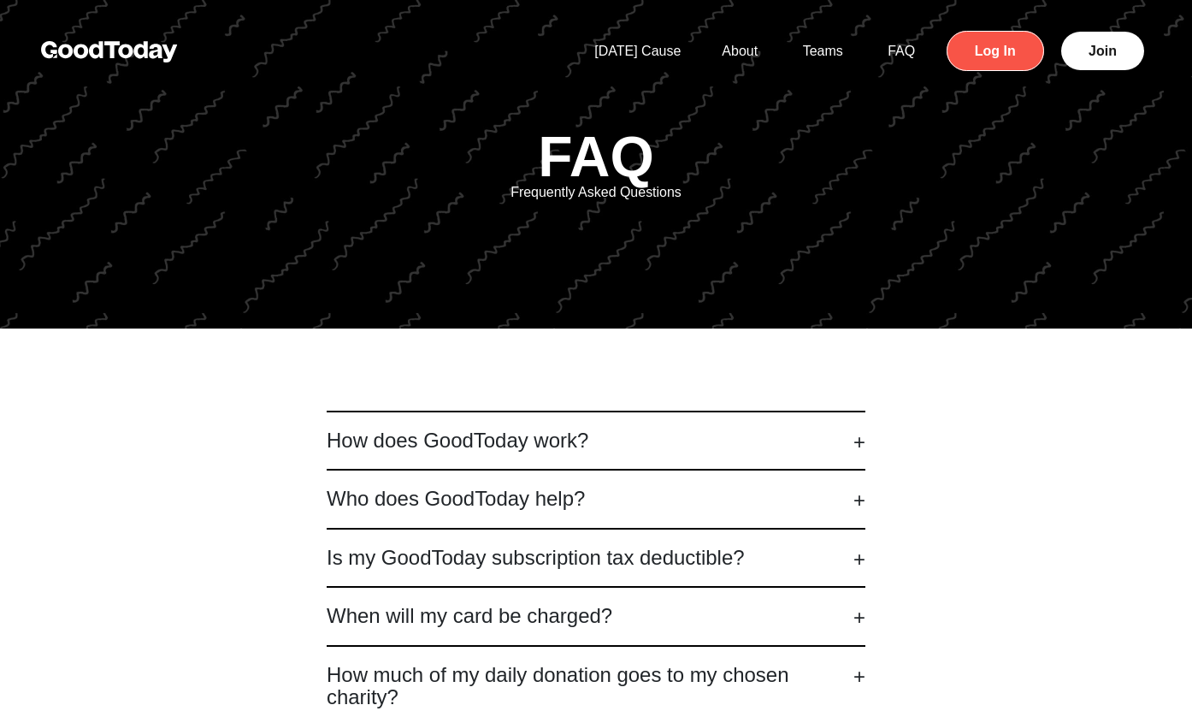  Describe the element at coordinates (1102, 50) in the screenshot. I see `a: Join` at that location.